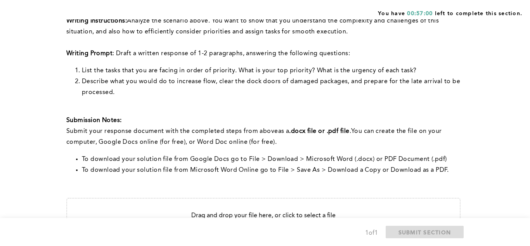  I want to click on li: To download your solution file from Microsoft Word Online go to File > Save As > Download a Copy ..., so click(271, 170).